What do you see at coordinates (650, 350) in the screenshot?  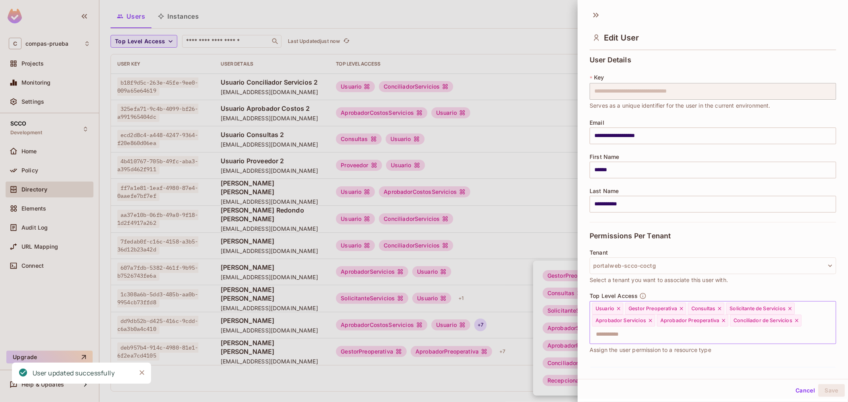 I see `span: Assign the user permission to a resource type` at bounding box center [650, 350].